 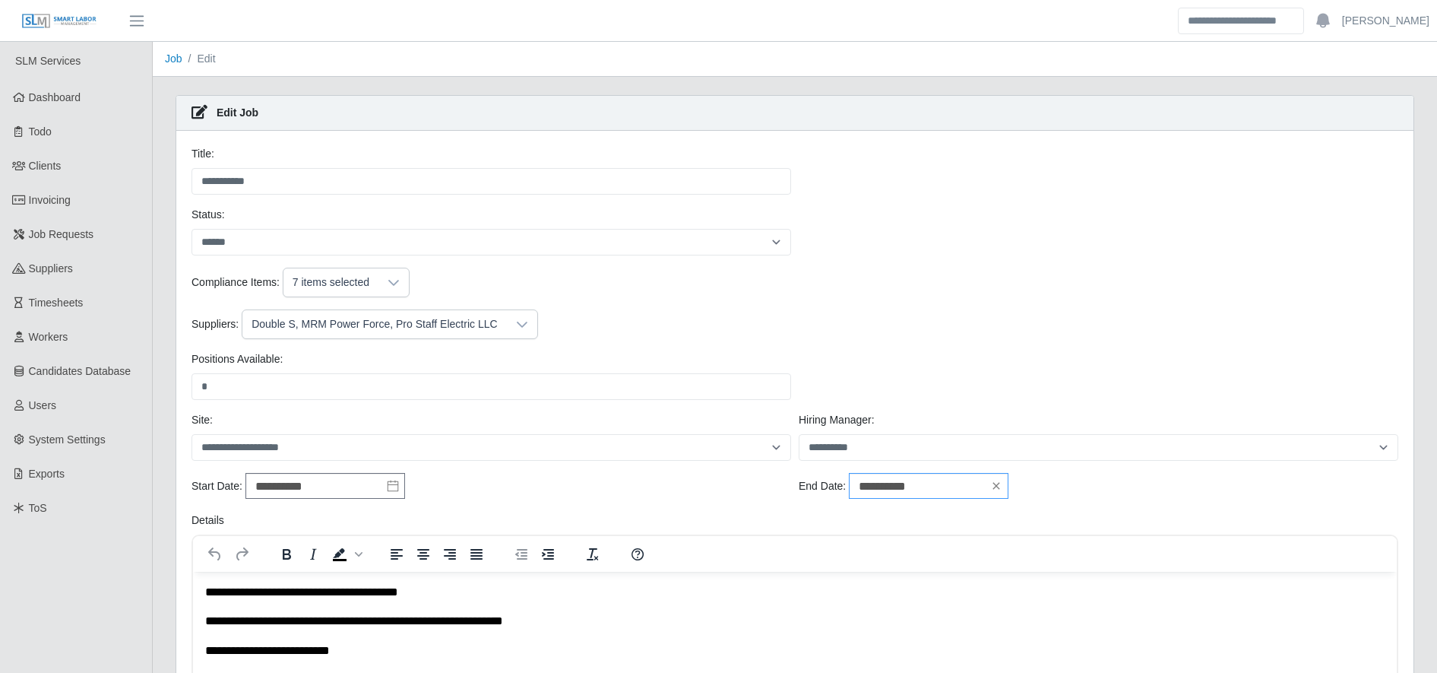 I want to click on label: Suppliers:, so click(x=215, y=324).